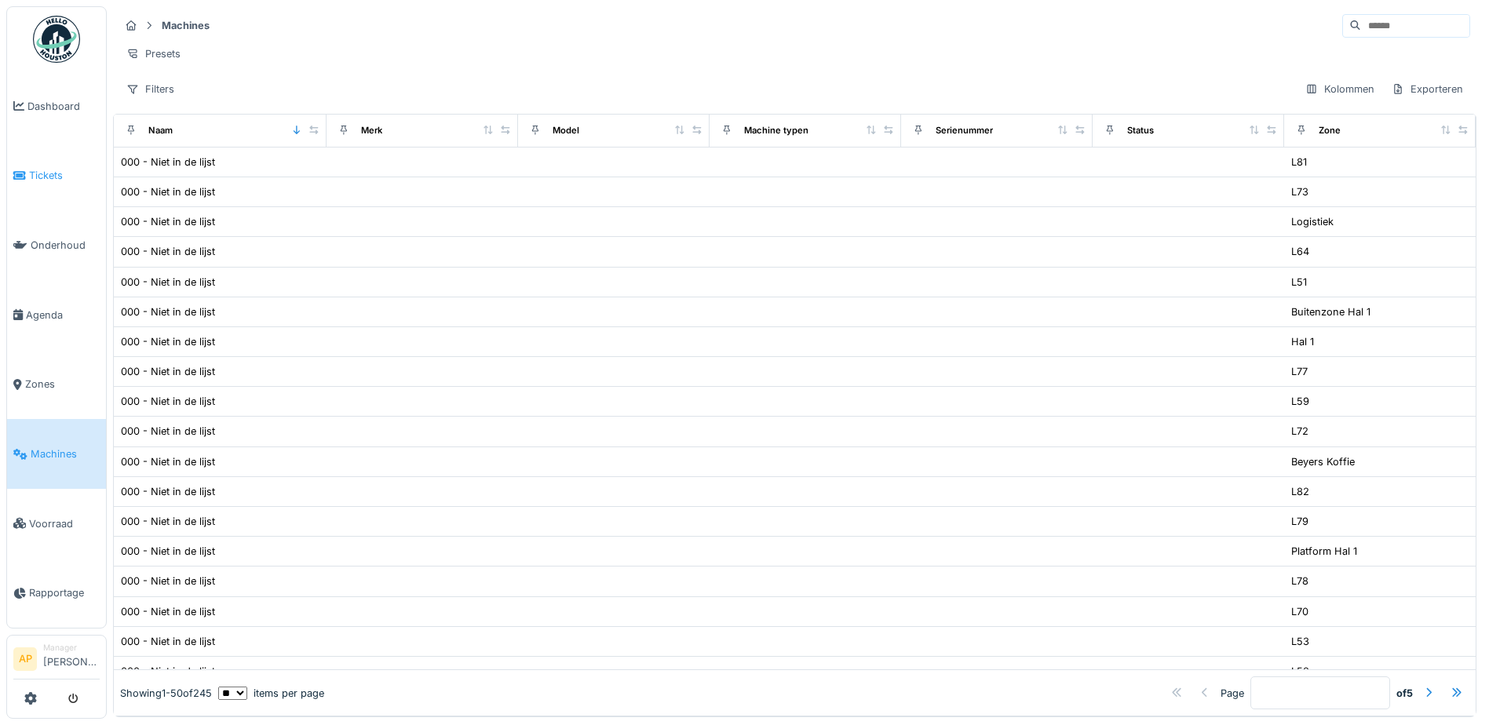  I want to click on a: Voorraad, so click(57, 524).